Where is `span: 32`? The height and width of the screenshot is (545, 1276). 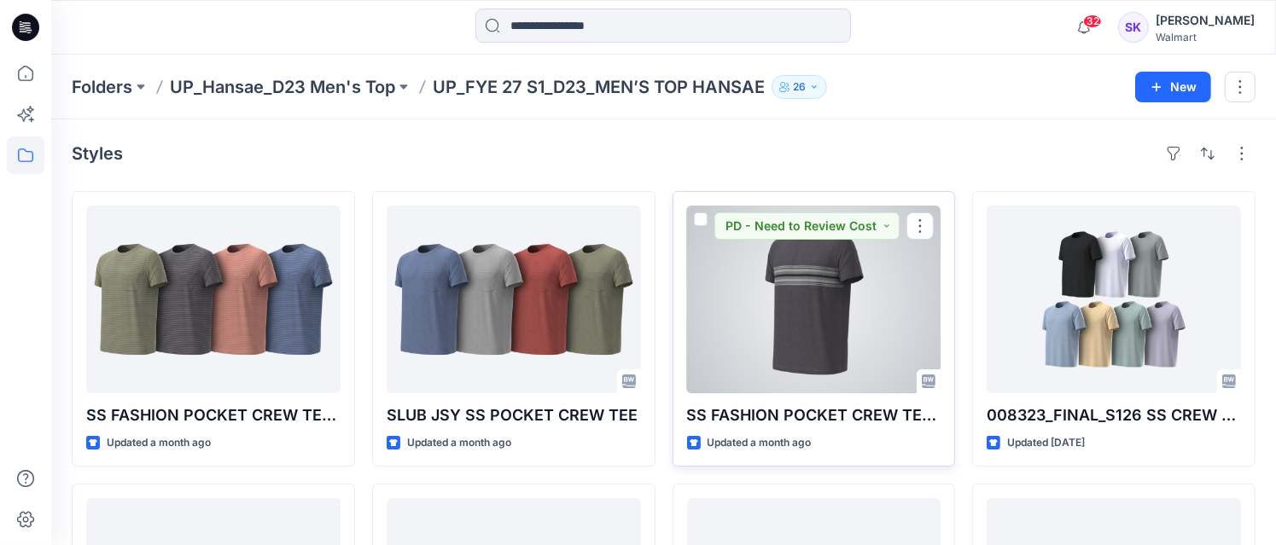
span: 32 is located at coordinates (1092, 21).